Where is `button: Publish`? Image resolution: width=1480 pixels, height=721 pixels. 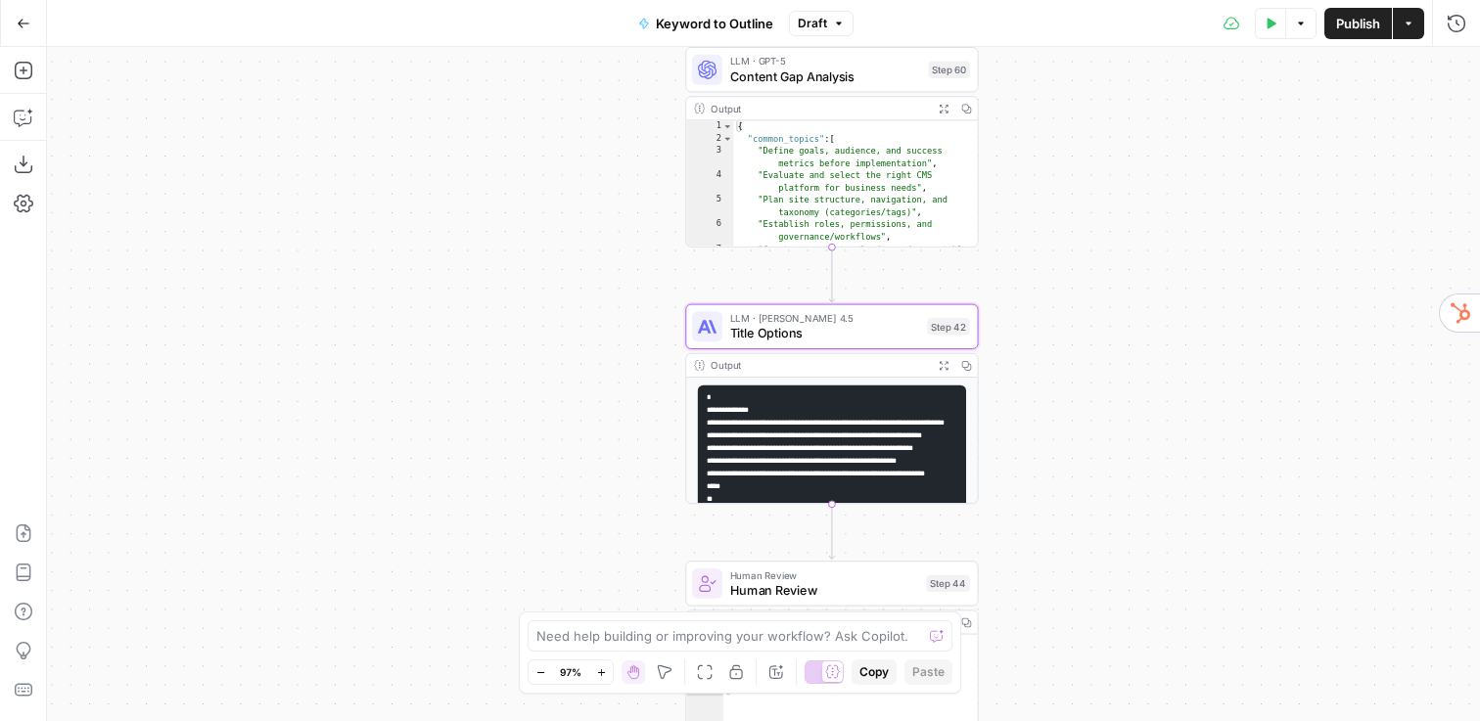 button: Publish is located at coordinates (1357, 23).